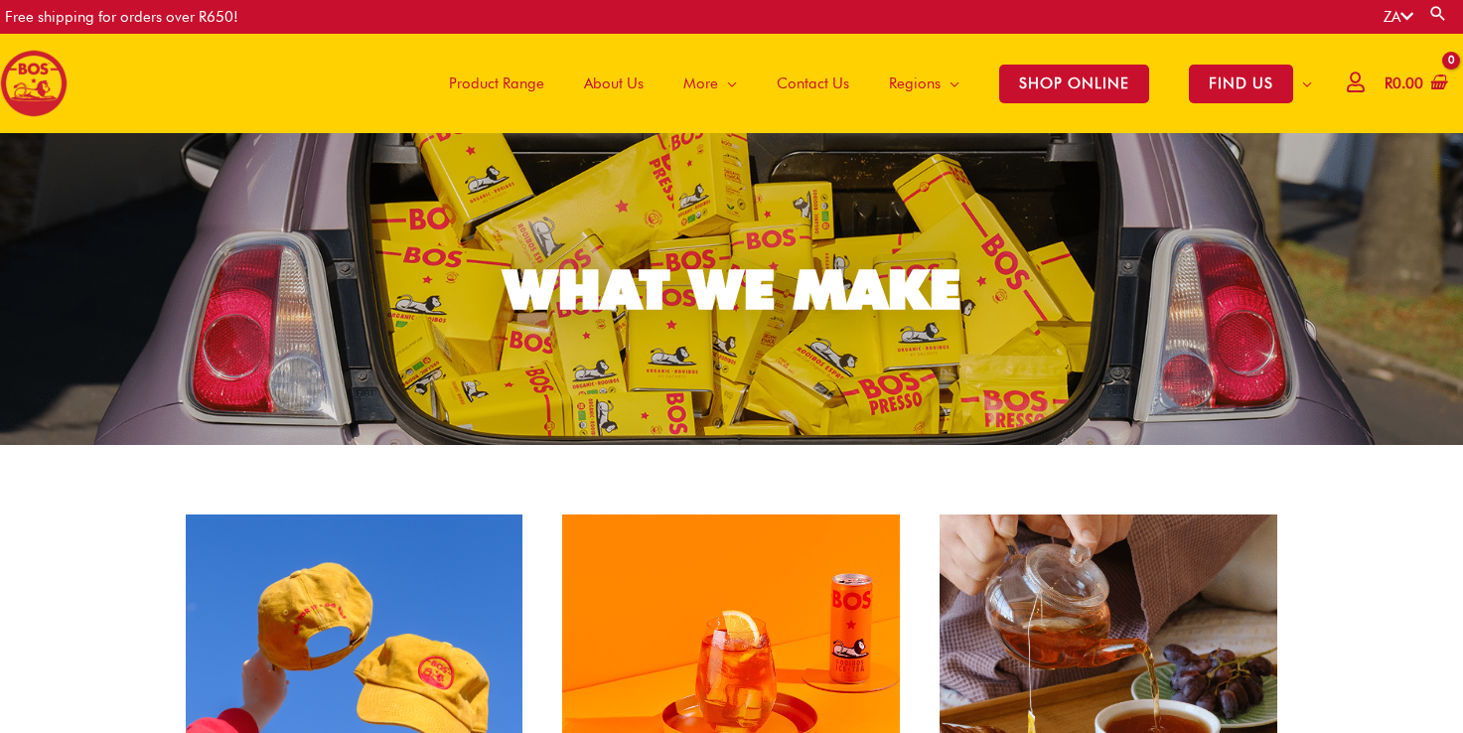  I want to click on a: View Shopping Cart, empty, so click(1414, 83).